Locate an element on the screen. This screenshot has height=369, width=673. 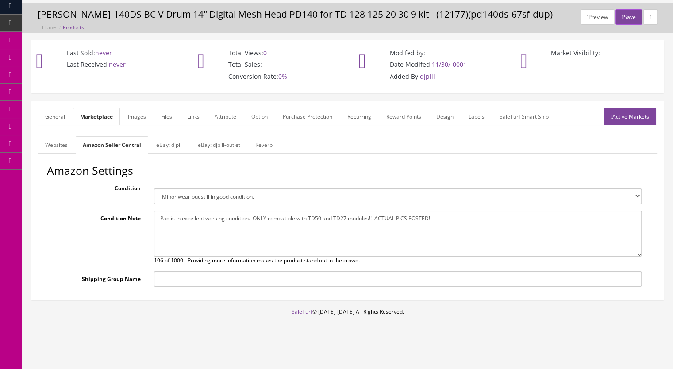
a: eBay: djpill is located at coordinates (169, 145).